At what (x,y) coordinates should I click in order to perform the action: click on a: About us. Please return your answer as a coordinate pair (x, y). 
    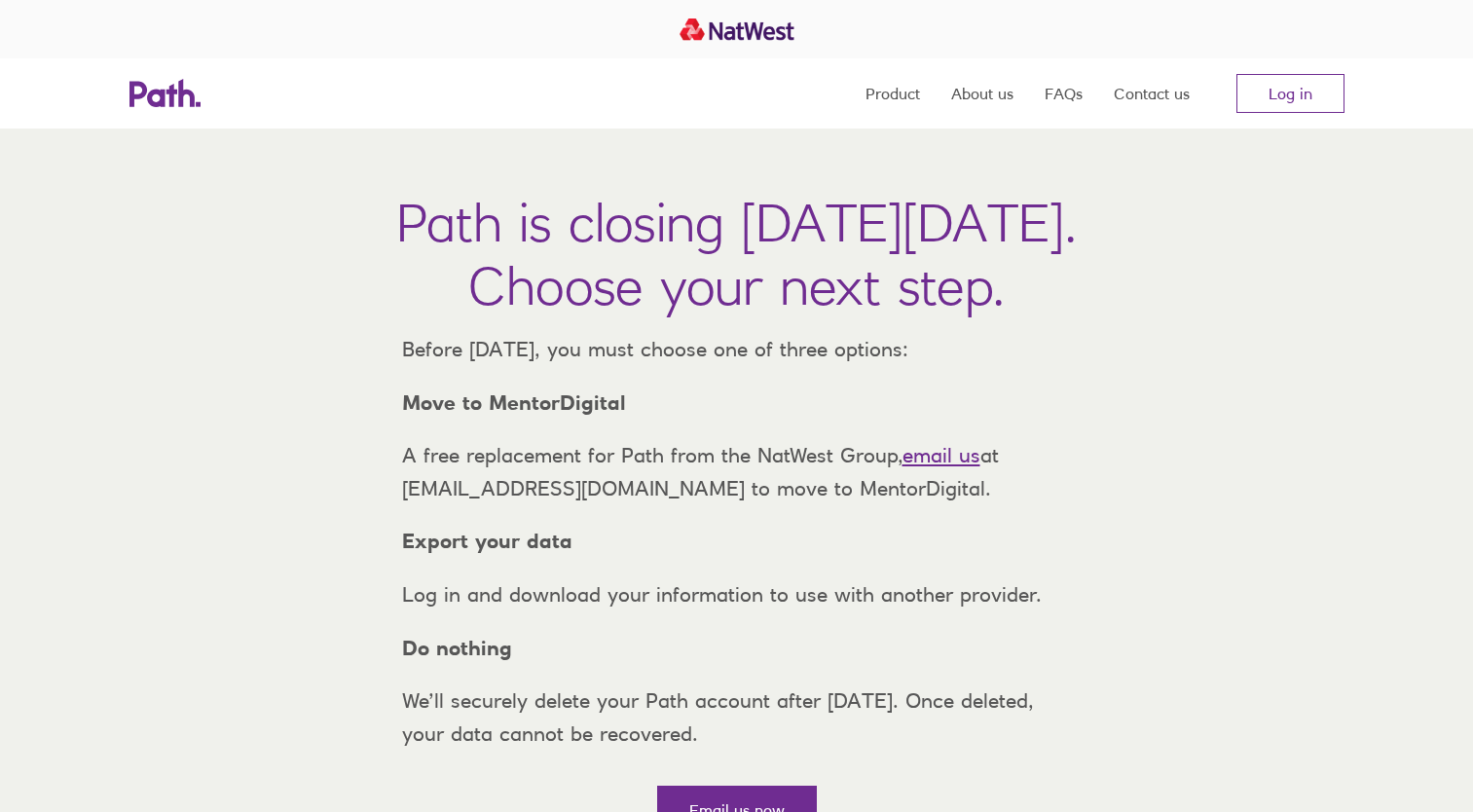
    Looking at the image, I should click on (983, 94).